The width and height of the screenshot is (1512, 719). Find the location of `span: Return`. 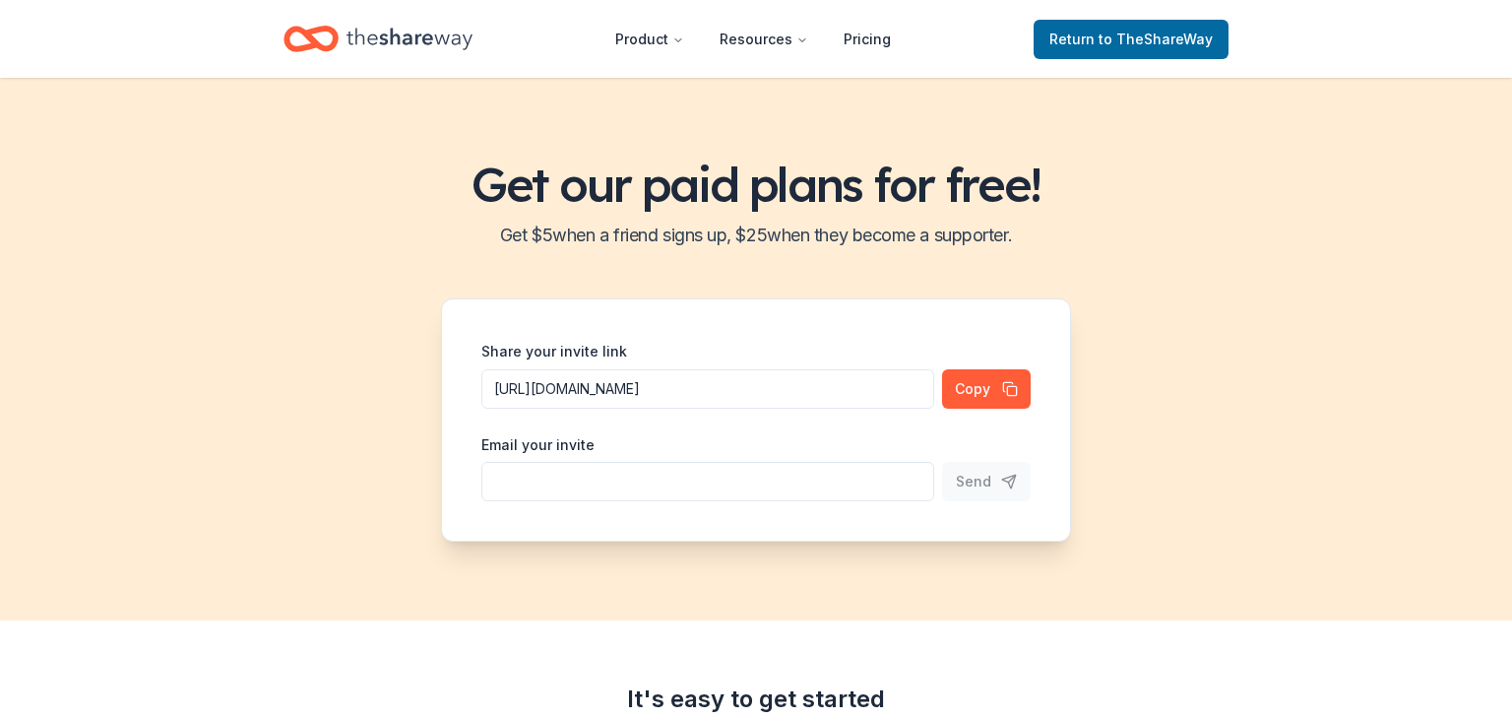

span: Return is located at coordinates (1131, 39).